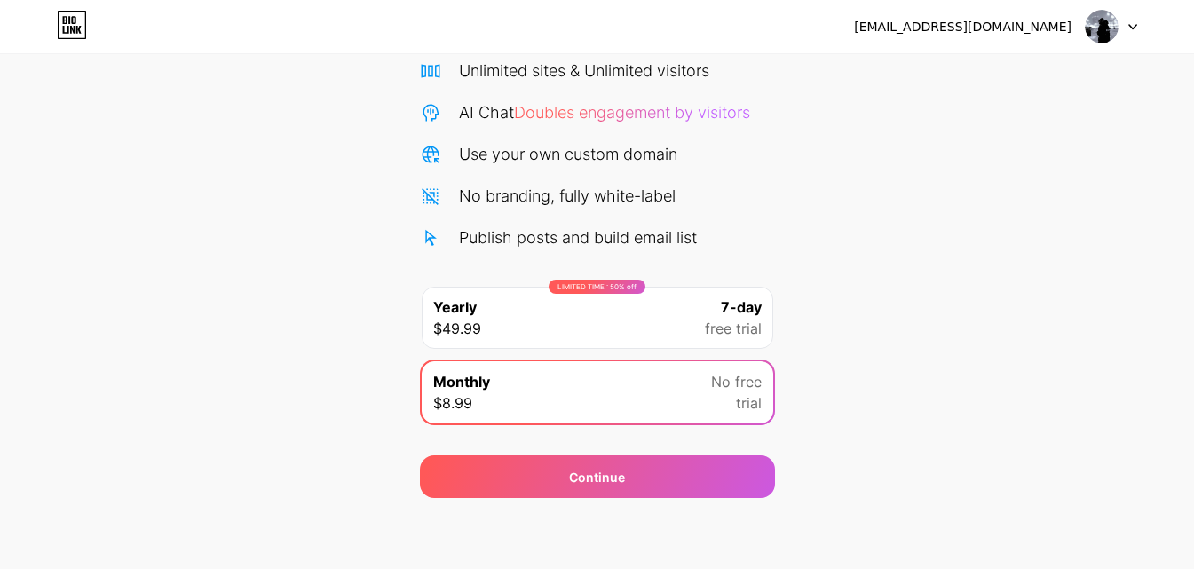  I want to click on span: Yearly, so click(455, 307).